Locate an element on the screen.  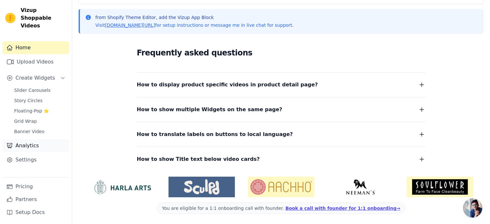
button: How to display product specific videos in product detail page? is located at coordinates (281, 85).